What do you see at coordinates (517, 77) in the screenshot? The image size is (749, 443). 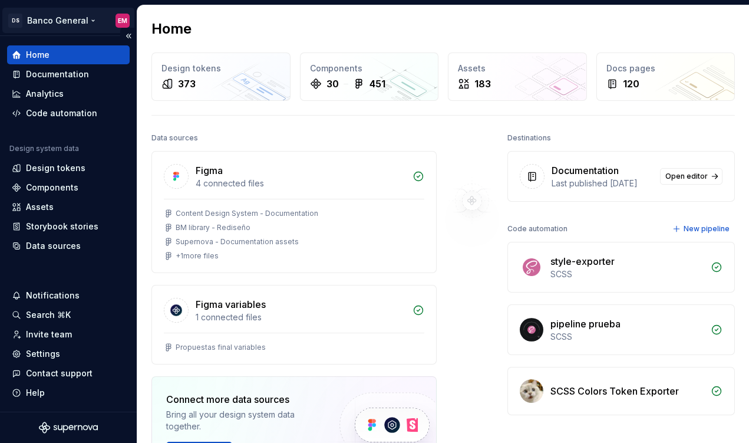 I see `a: Assets183` at bounding box center [517, 77].